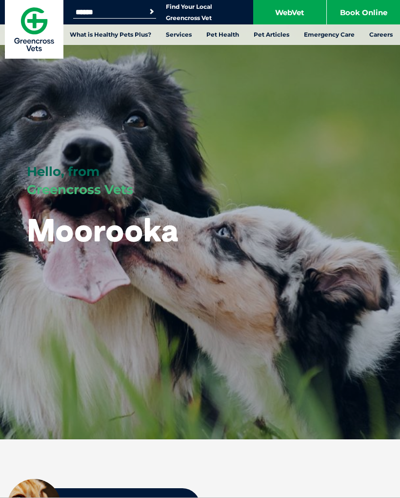 The height and width of the screenshot is (498, 400). What do you see at coordinates (189, 12) in the screenshot?
I see `a: Find Your Local Greencross Vet` at bounding box center [189, 12].